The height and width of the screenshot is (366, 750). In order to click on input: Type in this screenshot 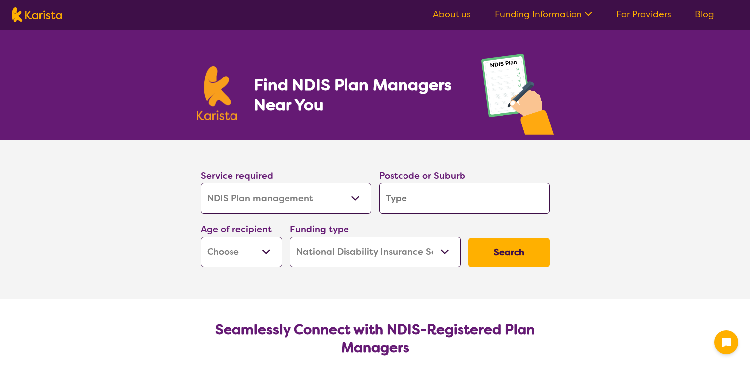, I will do `click(465, 198)`.